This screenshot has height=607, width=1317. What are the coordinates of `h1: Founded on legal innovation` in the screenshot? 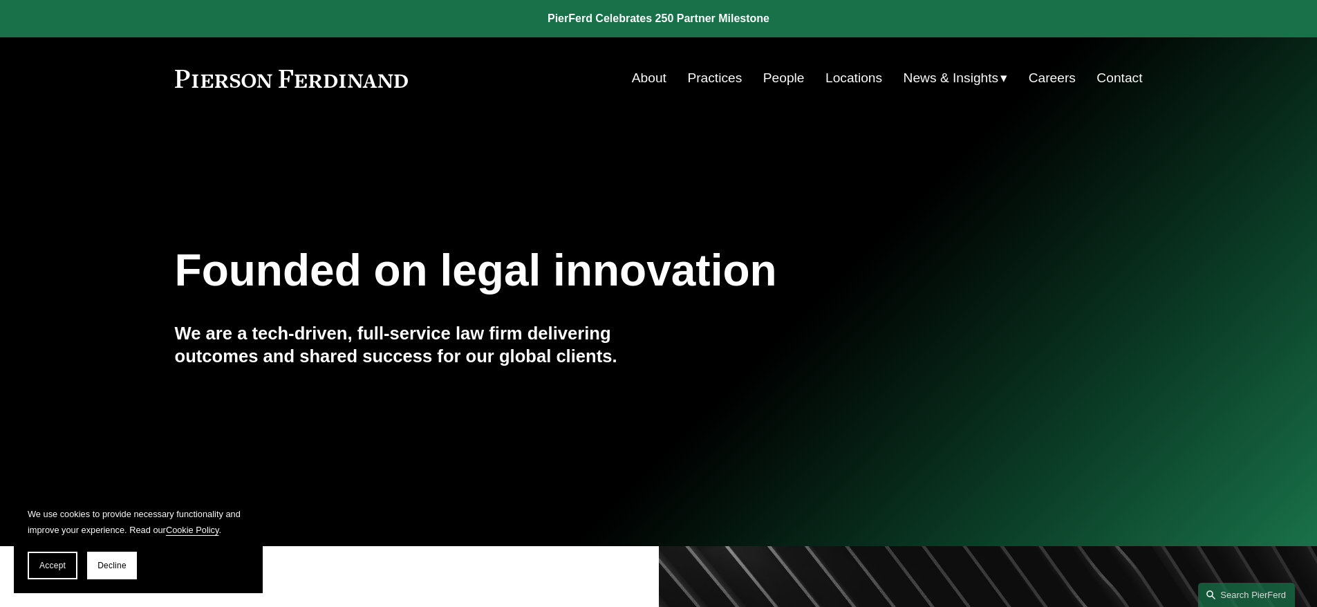 It's located at (578, 270).